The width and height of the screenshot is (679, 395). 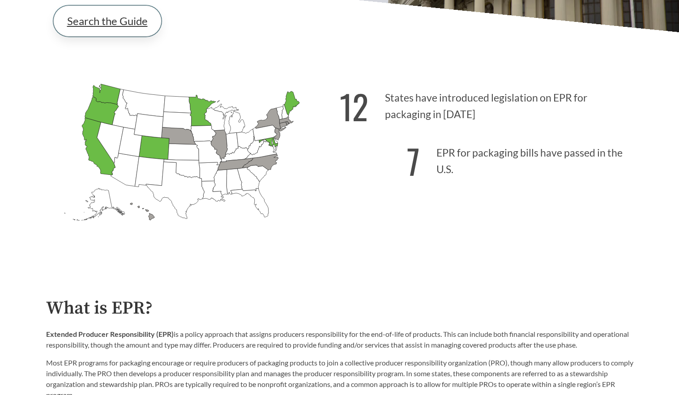 I want to click on p: EPR for packaging bills have passed in the U.S., so click(x=486, y=158).